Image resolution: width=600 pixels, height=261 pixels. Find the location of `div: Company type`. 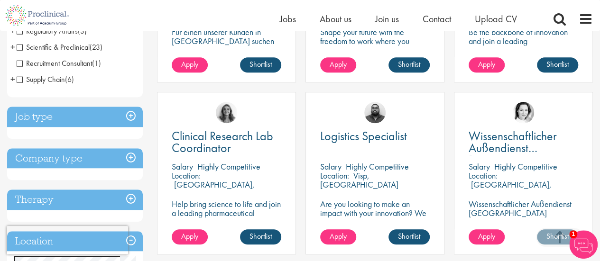

div: Company type is located at coordinates (75, 158).